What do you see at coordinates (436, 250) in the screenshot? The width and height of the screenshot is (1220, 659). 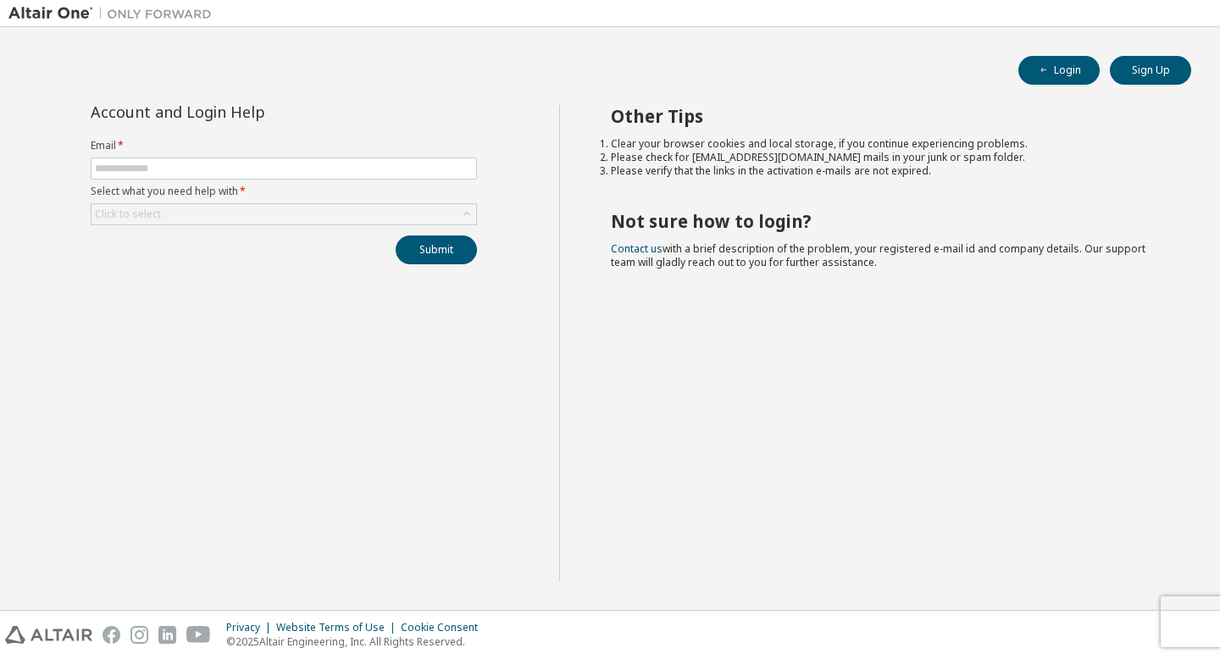 I see `button: Submit` at bounding box center [436, 250].